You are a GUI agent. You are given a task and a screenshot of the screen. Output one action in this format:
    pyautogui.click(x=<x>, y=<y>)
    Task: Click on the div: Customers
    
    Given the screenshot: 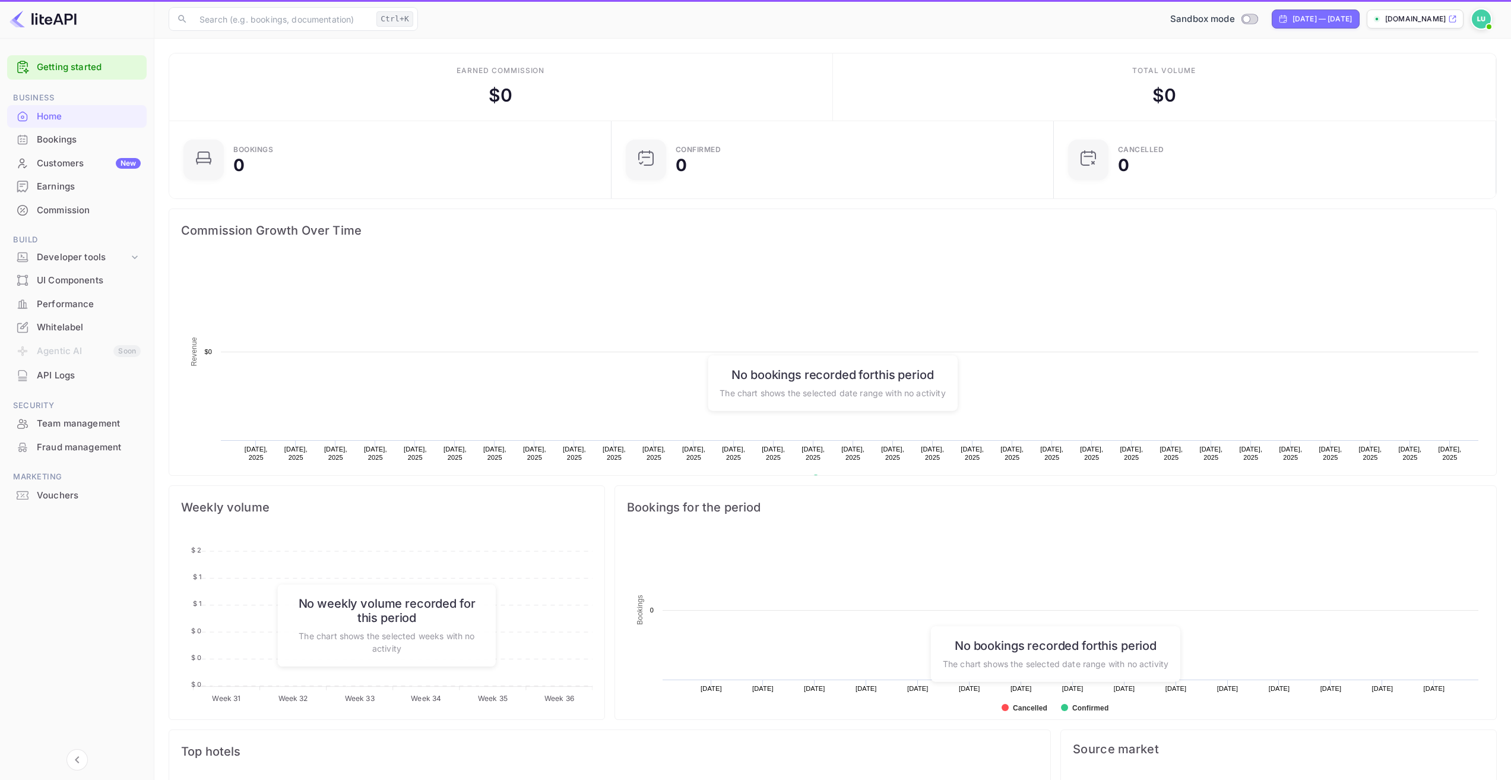 What is the action you would take?
    pyautogui.click(x=88, y=163)
    